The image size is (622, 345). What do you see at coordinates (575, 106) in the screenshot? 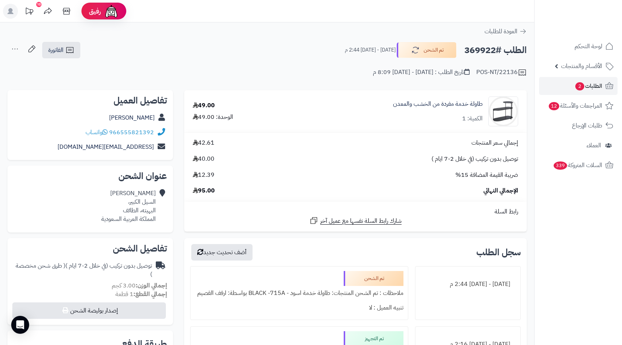
I see `span: المراجعات والأسئلة` at bounding box center [575, 106].